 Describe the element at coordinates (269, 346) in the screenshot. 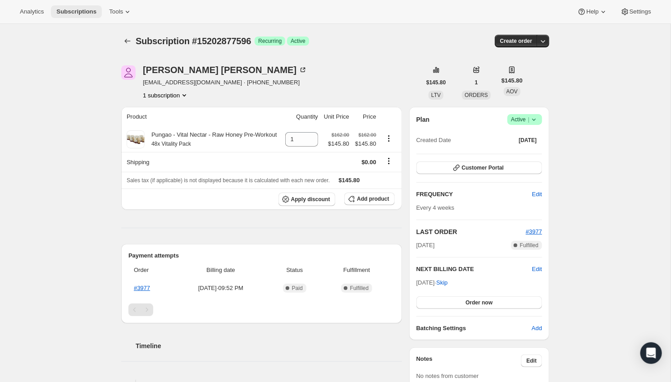

I see `h2: Timeline` at that location.